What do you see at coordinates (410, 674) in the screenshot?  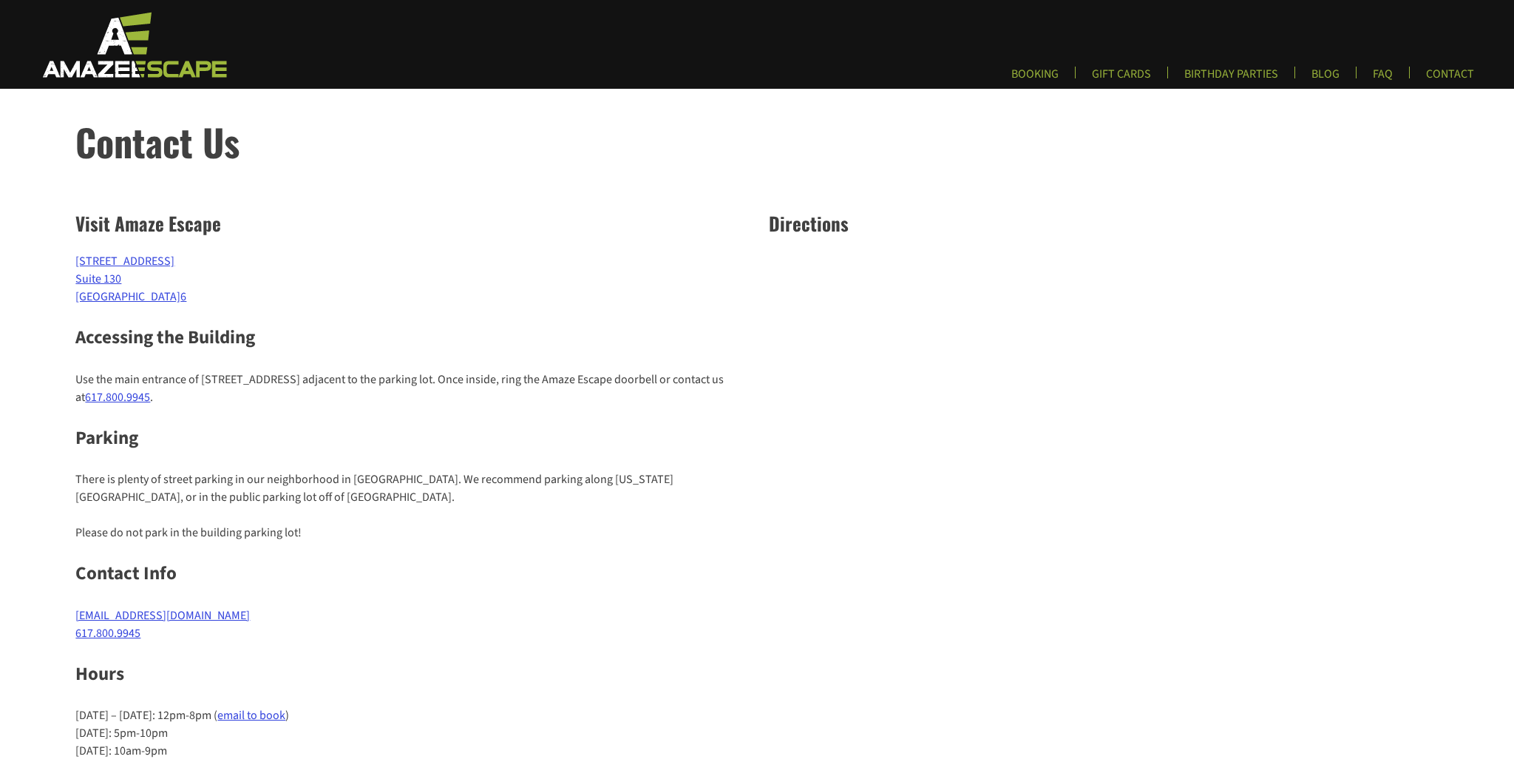 I see `h3: Hours` at bounding box center [410, 674].